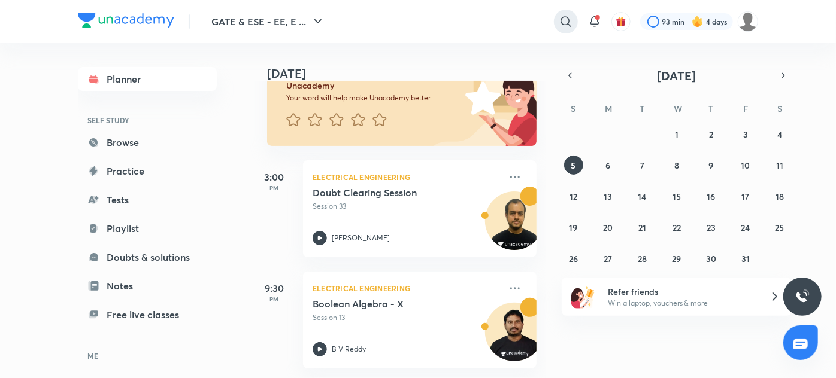 The image size is (836, 378). What do you see at coordinates (147, 171) in the screenshot?
I see `a: Practice` at bounding box center [147, 171].